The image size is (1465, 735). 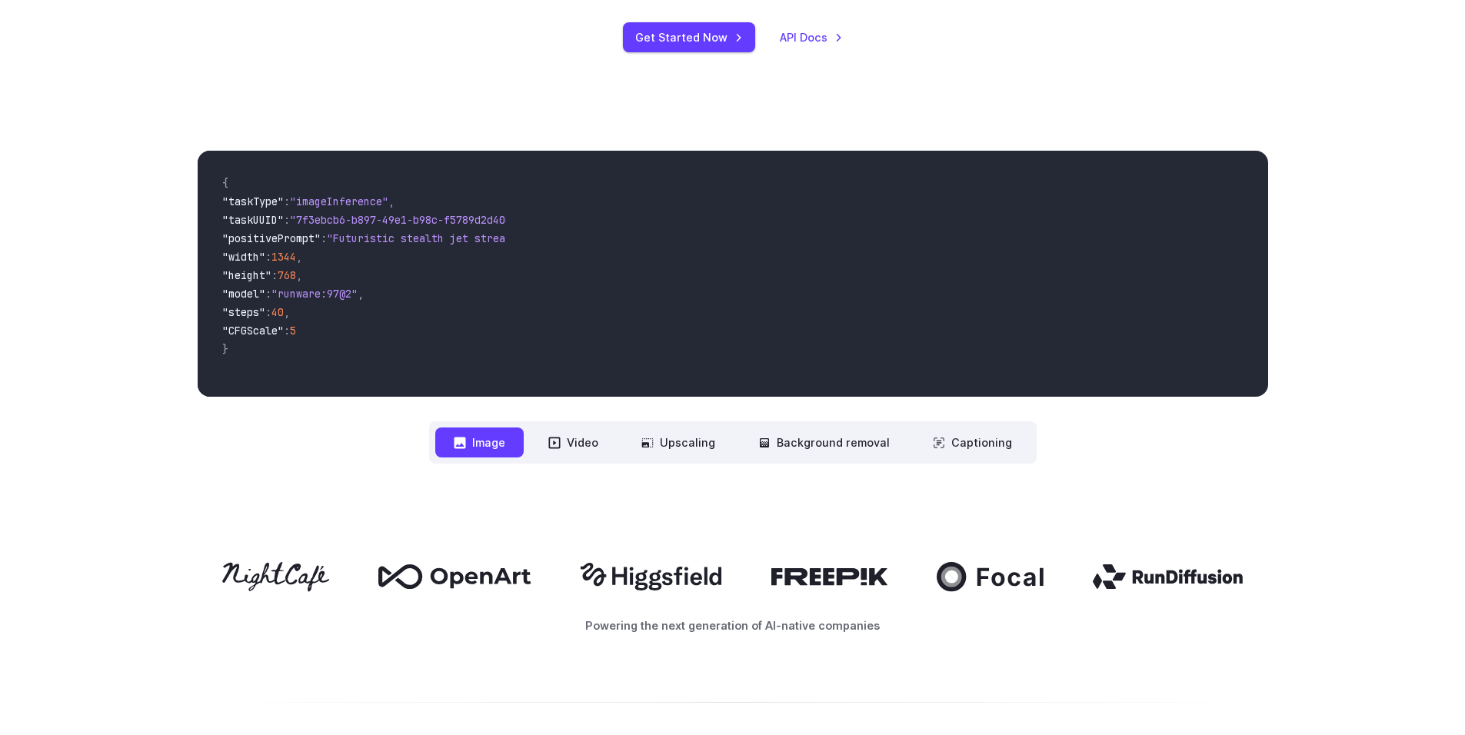 What do you see at coordinates (244, 312) in the screenshot?
I see `span: "steps"` at bounding box center [244, 312].